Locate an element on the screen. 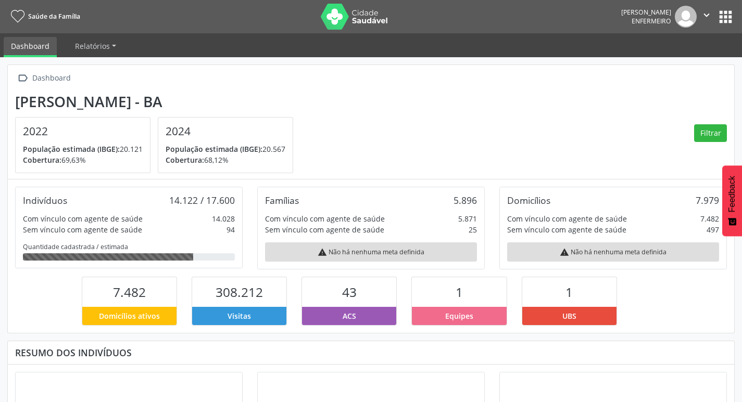 This screenshot has width=742, height=402. p: 20.567 is located at coordinates (225, 149).